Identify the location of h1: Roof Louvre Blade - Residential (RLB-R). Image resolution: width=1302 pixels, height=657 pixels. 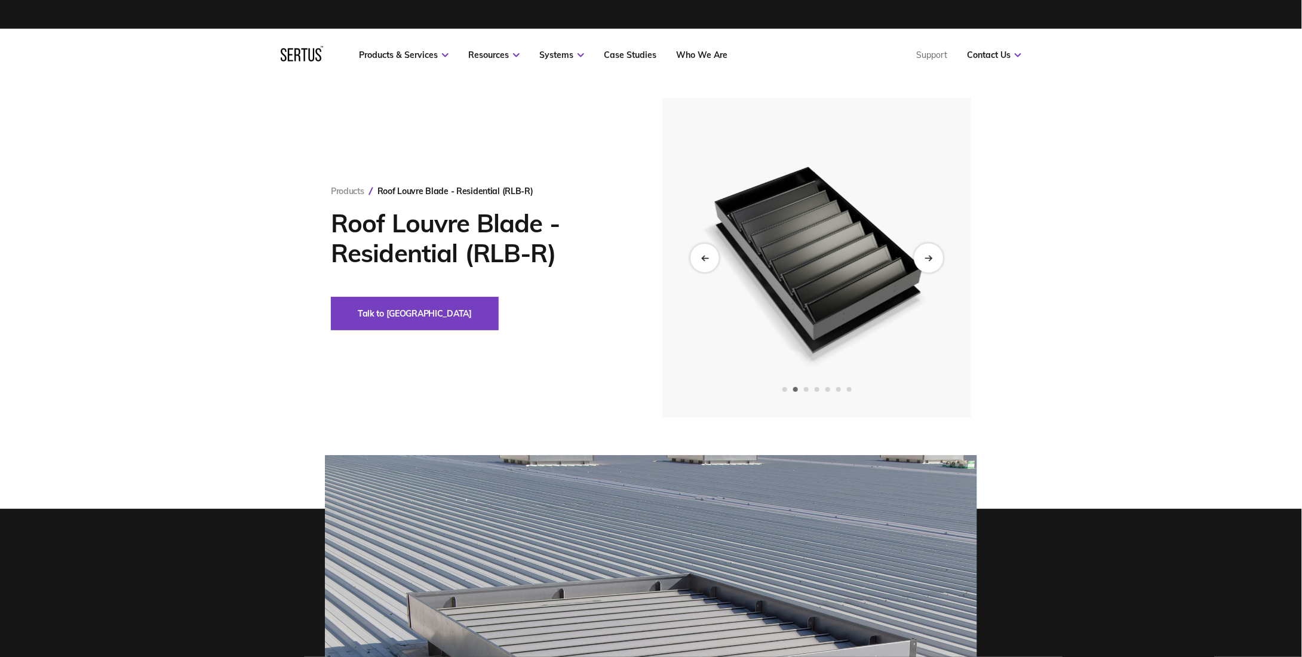
(478, 238).